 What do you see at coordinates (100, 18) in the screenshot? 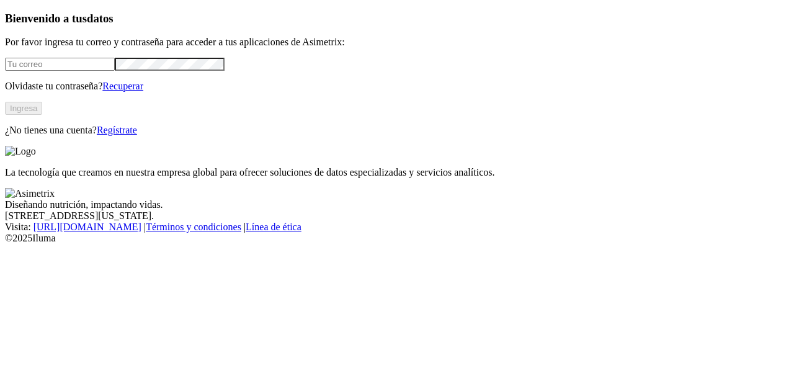
I see `span: datos` at bounding box center [100, 18].